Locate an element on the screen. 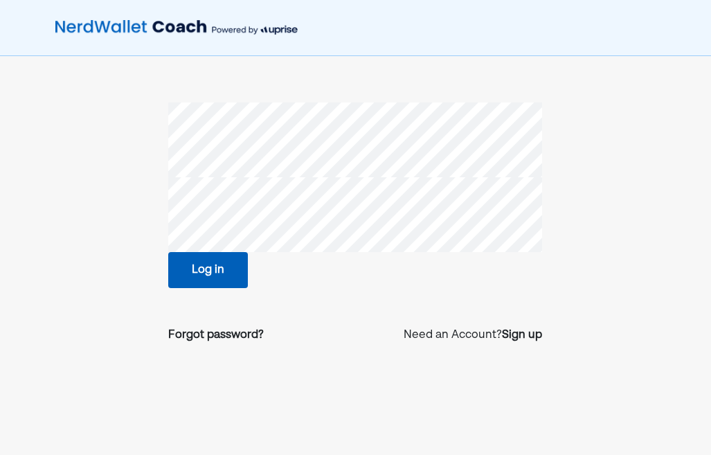  button: Log in is located at coordinates (208, 270).